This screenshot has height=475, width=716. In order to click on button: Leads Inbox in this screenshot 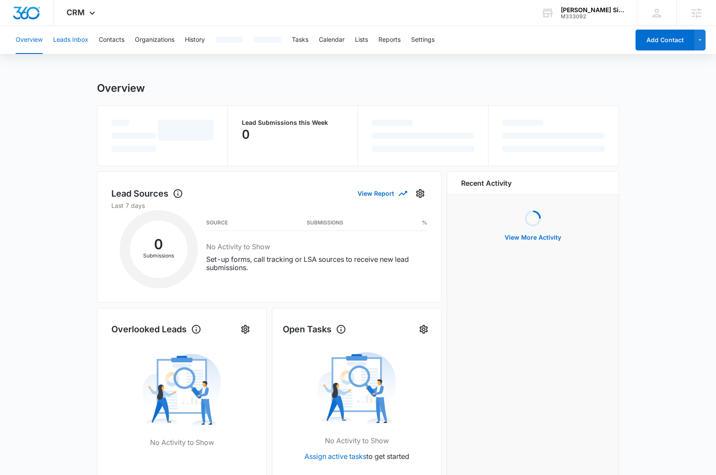, I will do `click(70, 40)`.